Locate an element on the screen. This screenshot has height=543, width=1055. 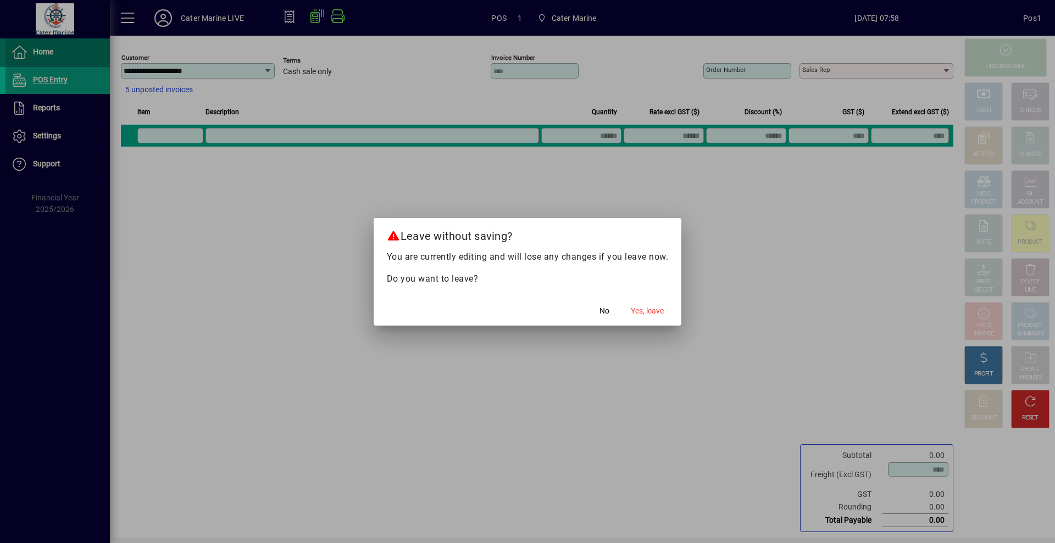
p: You are currently editing and will lose any changes if you leave now. is located at coordinates (528, 257).